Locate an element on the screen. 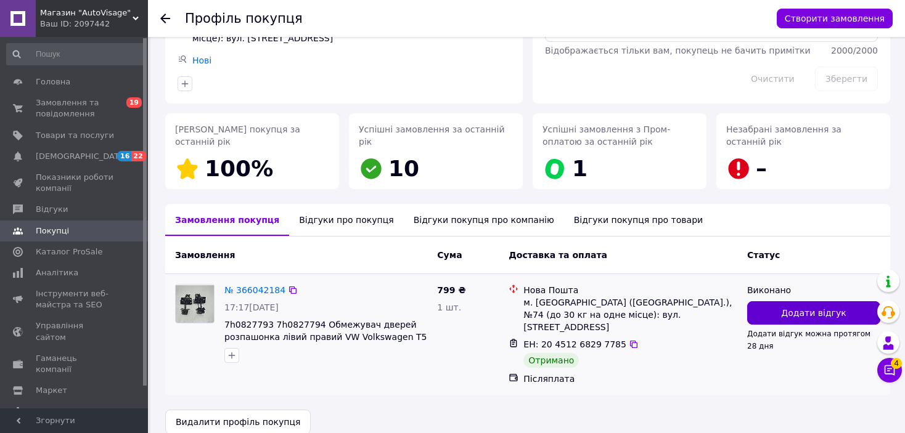  span: 7h0827793 7h0827794 Обмежувач дверей розпашонка лівий правий VW Volkswagen T5 2003+ is located at coordinates (325, 337).